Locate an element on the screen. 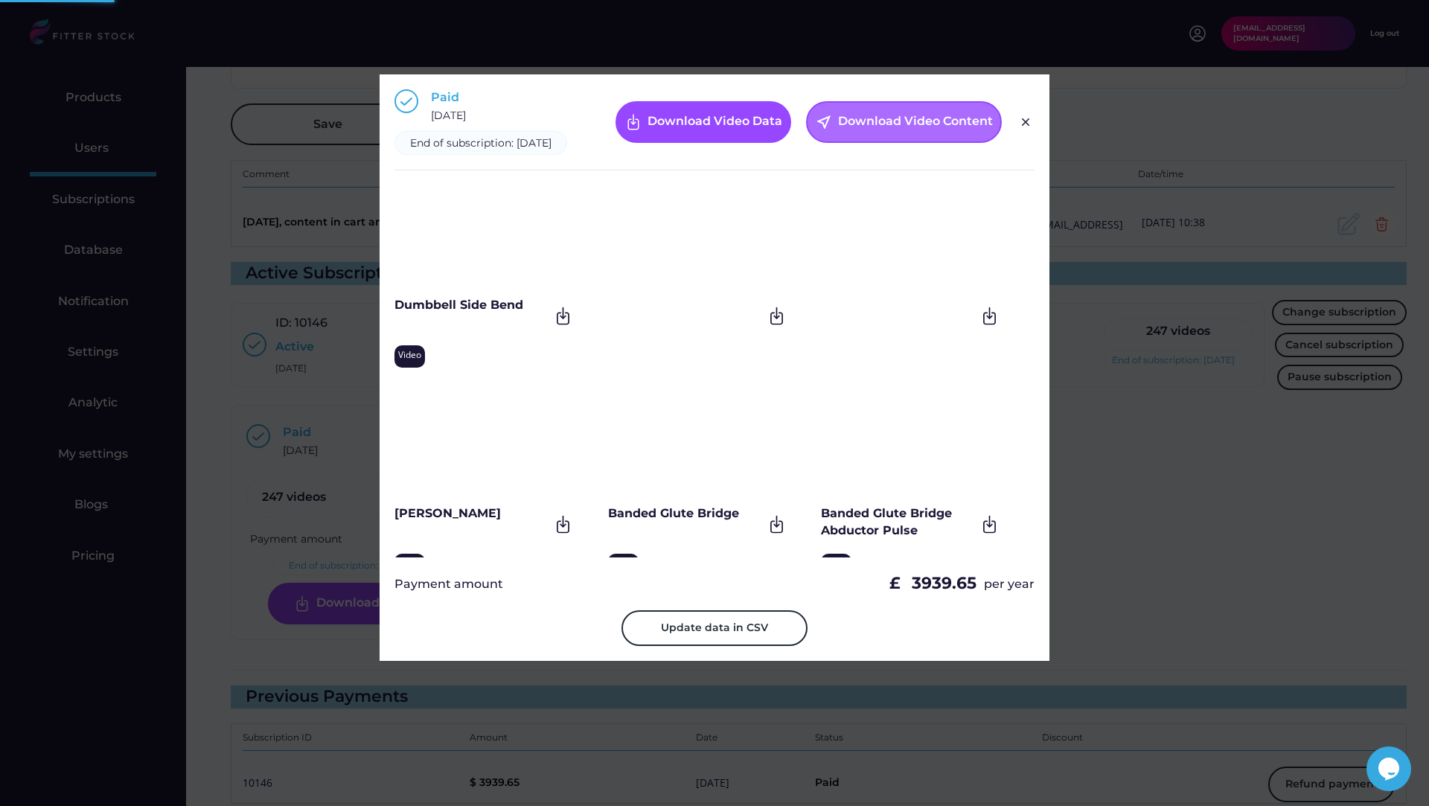  div: Dumbbell Side Bend is located at coordinates (472, 305).